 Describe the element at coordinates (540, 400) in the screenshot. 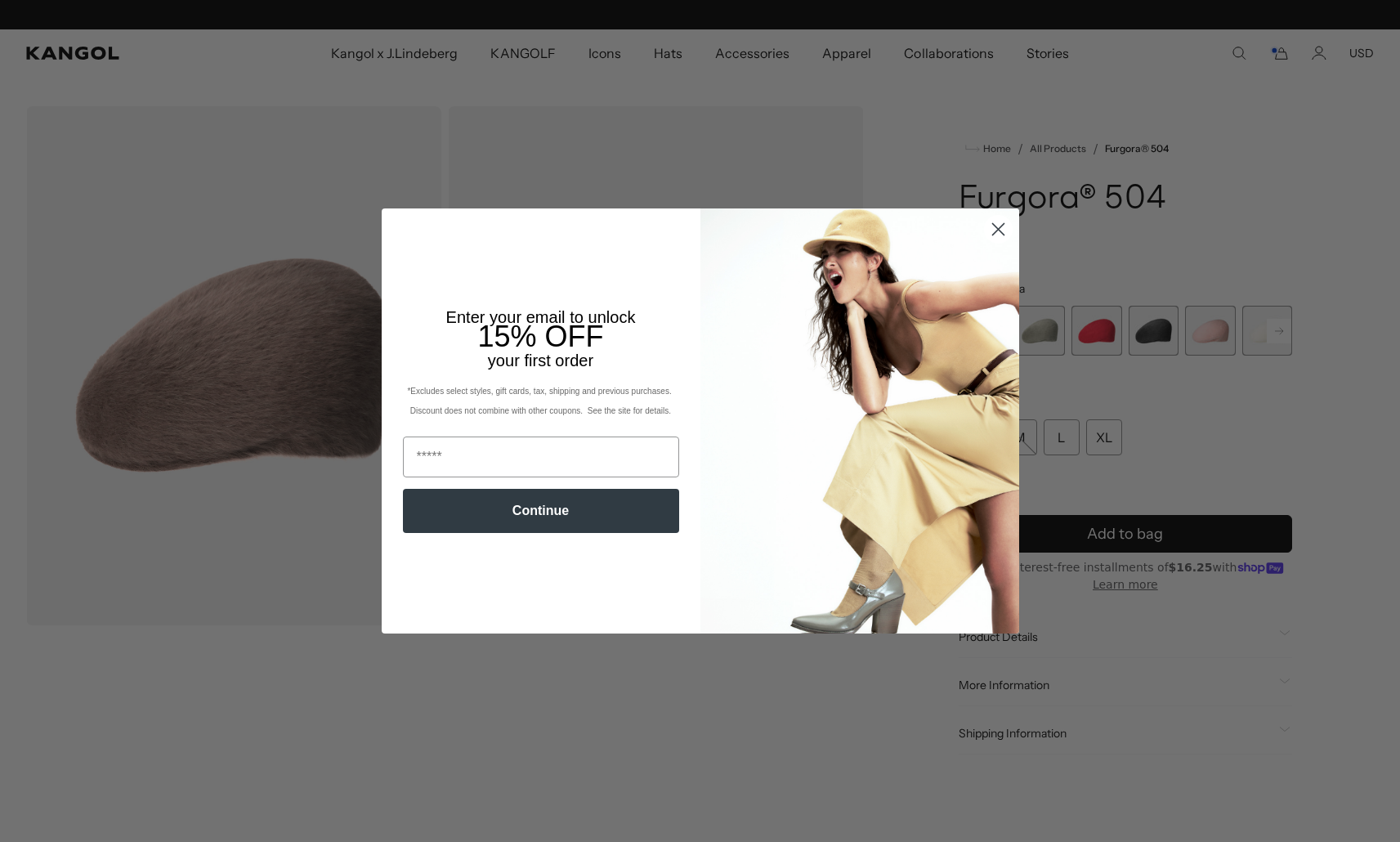

I see `span: *Excludes select styles, gift cards, tax, shipping and previous purchases. Discount does not comb...` at that location.